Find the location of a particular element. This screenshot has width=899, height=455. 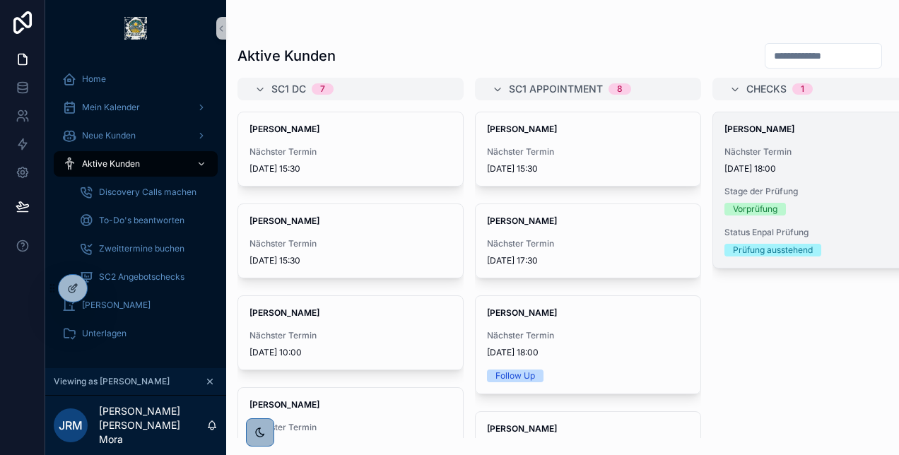

h1: Aktive Kunden is located at coordinates (286, 56).